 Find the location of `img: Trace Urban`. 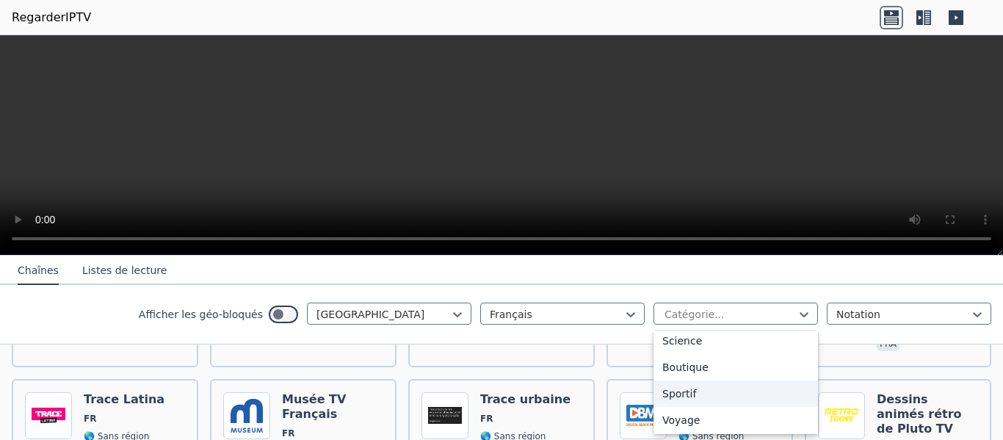

img: Trace Urban is located at coordinates (445, 415).